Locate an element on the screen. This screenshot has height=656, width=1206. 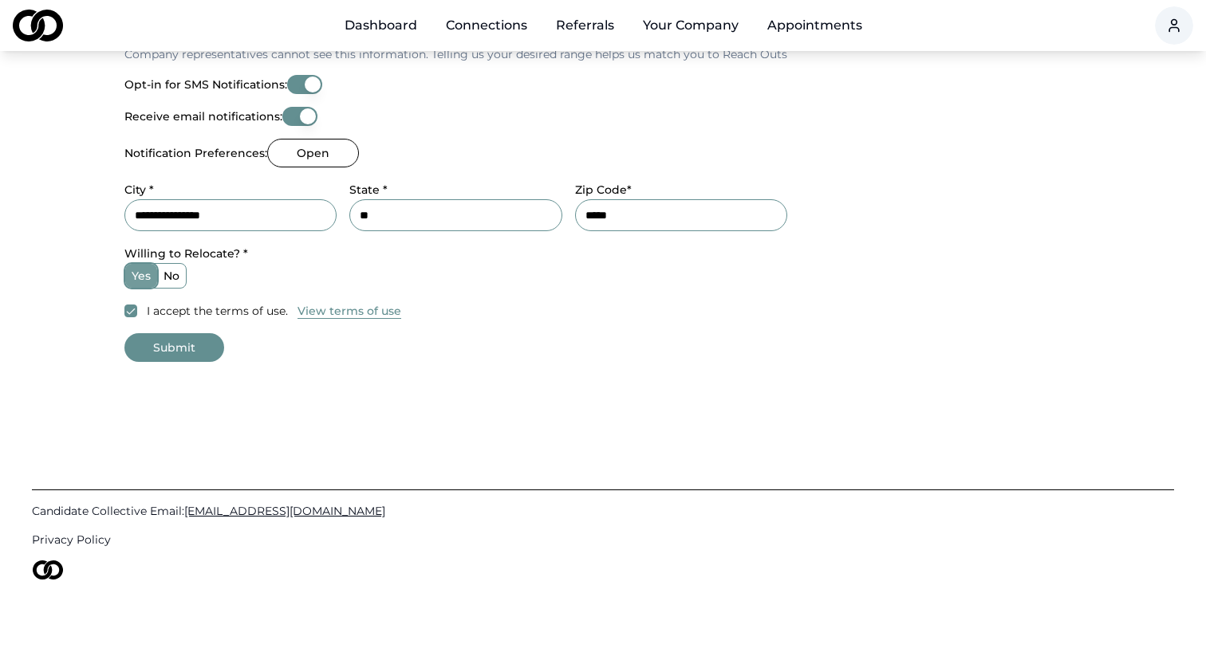
a: Privacy Policy is located at coordinates (603, 540).